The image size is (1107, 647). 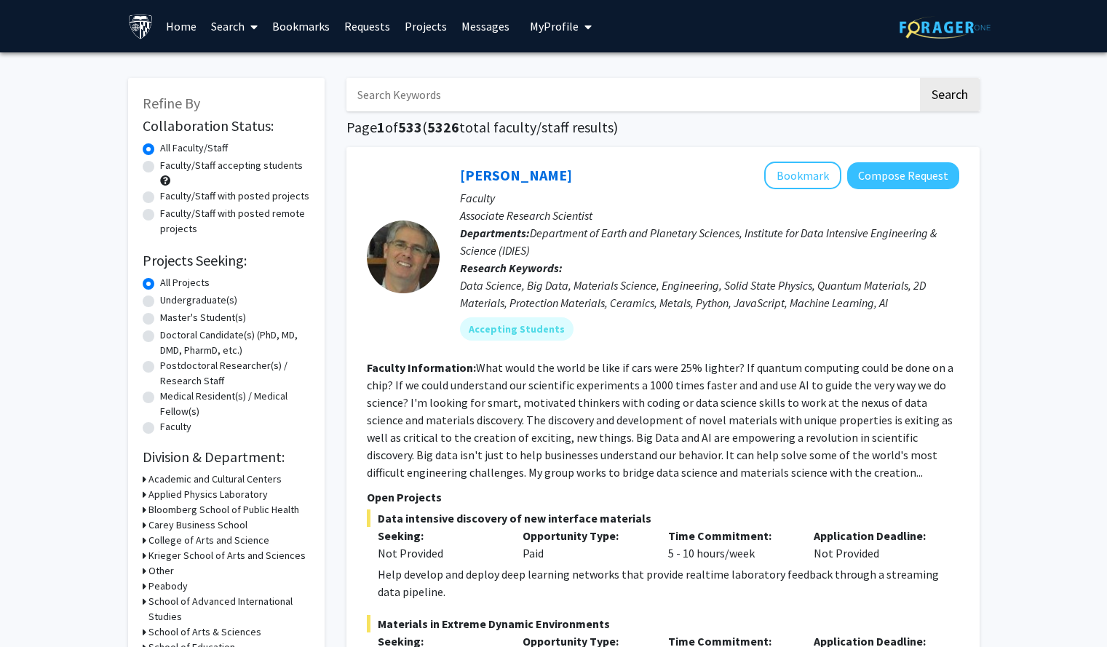 I want to click on h3: Carey Business School, so click(x=198, y=525).